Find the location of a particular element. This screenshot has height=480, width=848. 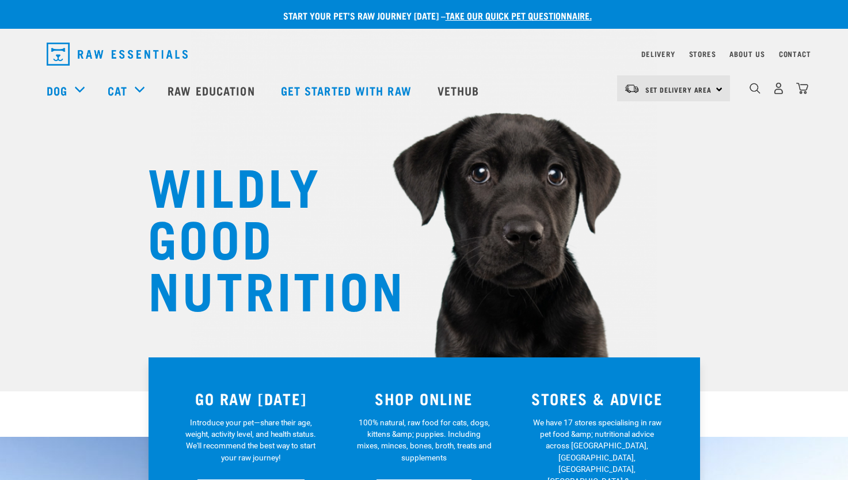

span: Set Delivery Area is located at coordinates (679, 89).